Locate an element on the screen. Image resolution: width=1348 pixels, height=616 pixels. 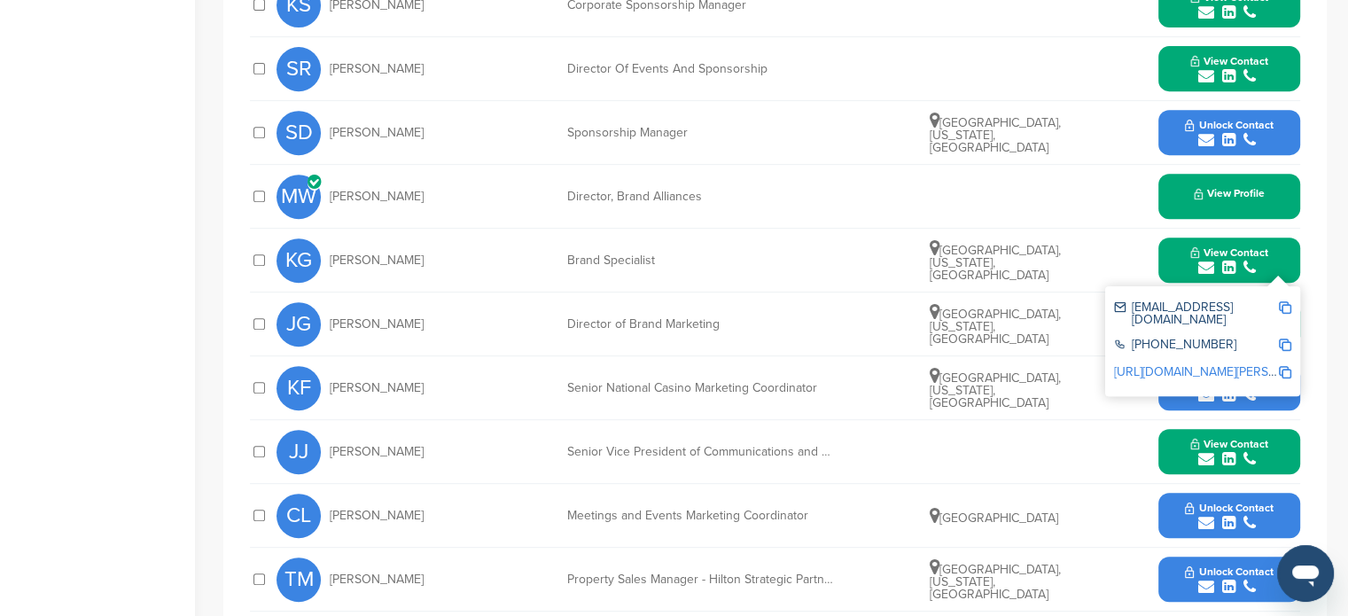
div: Director of Brand Marketing is located at coordinates (700, 324).